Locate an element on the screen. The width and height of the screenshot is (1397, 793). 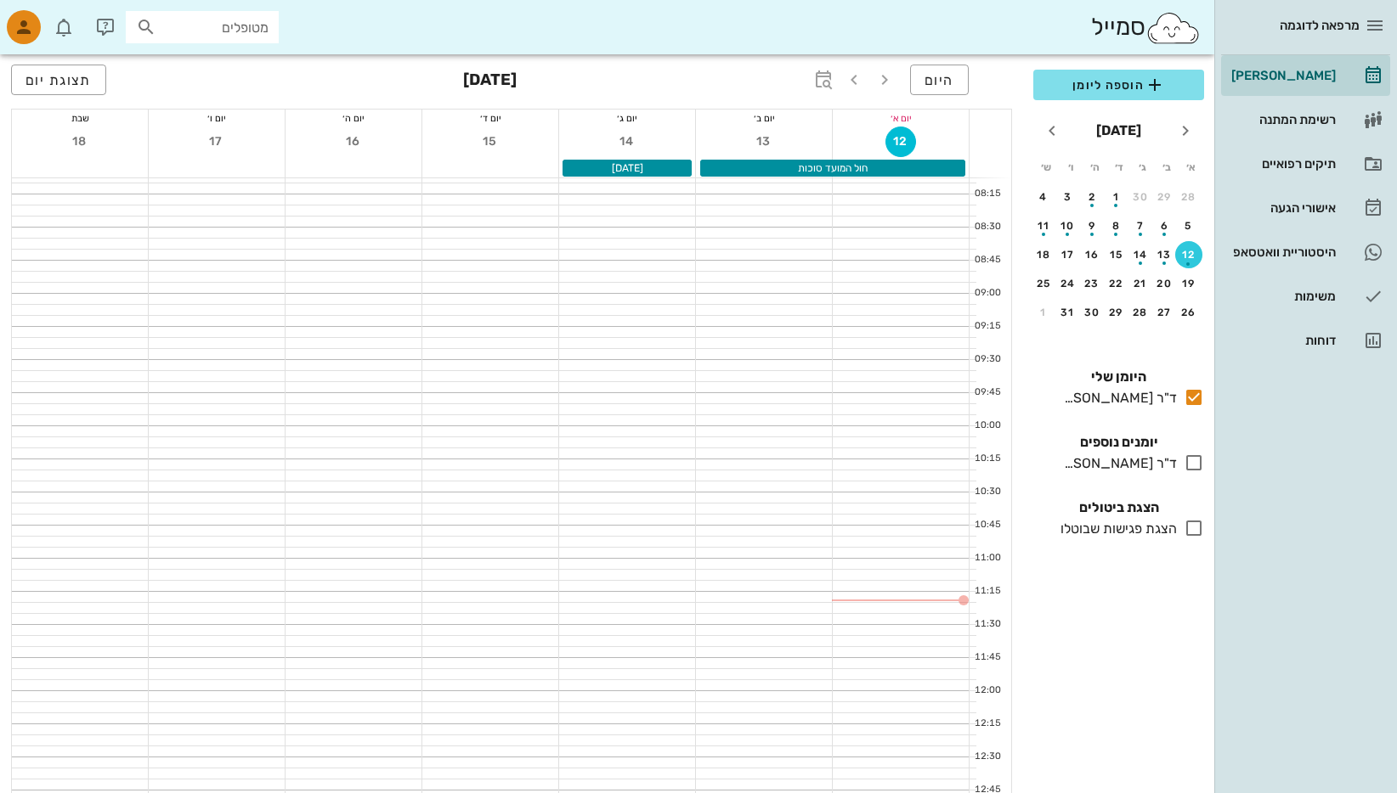
div: אישורי הגעה is located at coordinates (1281, 208).